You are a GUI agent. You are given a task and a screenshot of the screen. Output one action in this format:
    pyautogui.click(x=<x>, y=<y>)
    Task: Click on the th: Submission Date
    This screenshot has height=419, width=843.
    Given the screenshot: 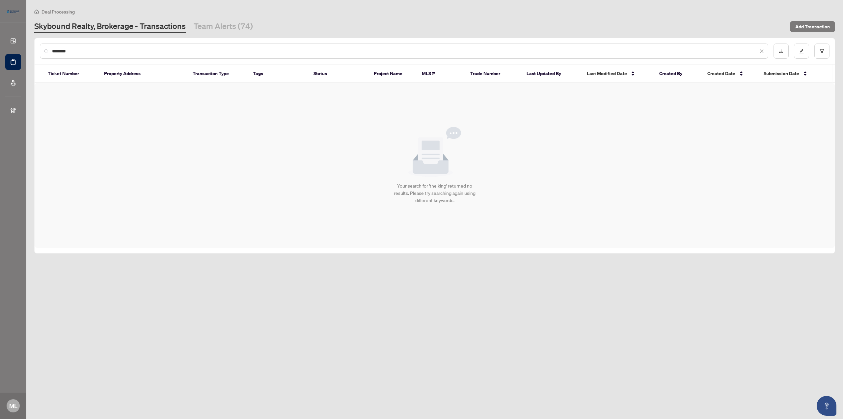 What is the action you would take?
    pyautogui.click(x=793, y=74)
    